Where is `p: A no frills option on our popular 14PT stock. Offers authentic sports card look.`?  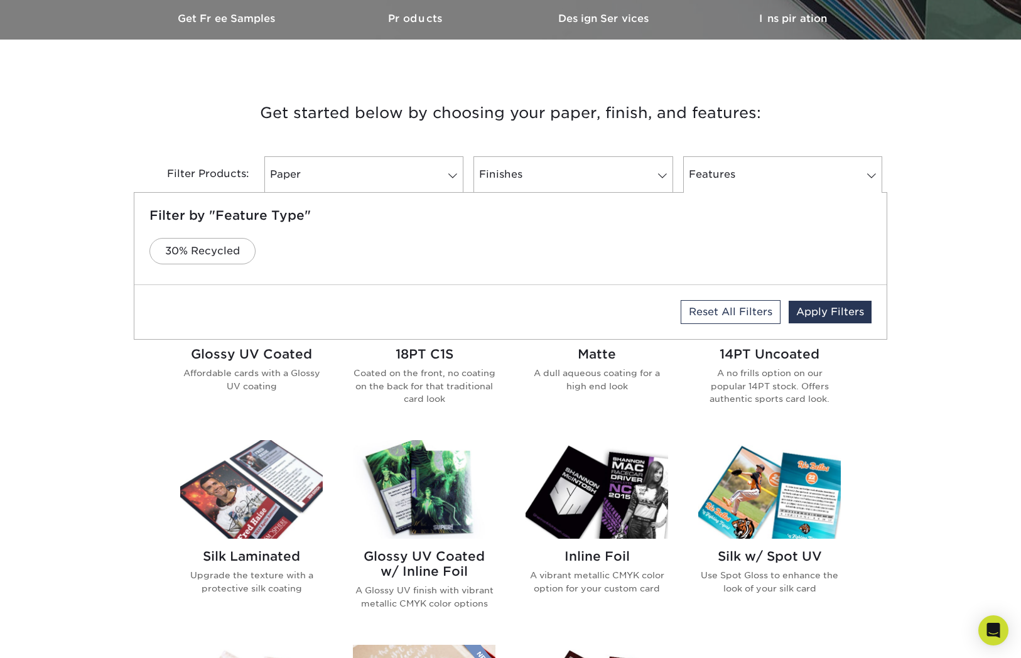
p: A no frills option on our popular 14PT stock. Offers authentic sports card look. is located at coordinates (769, 386).